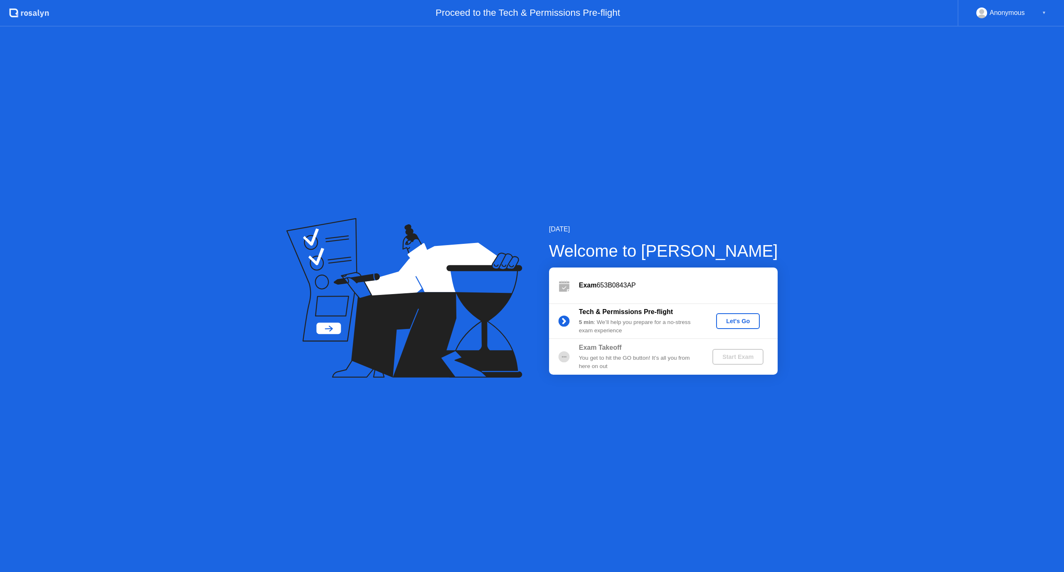 This screenshot has height=572, width=1064. Describe the element at coordinates (626, 312) in the screenshot. I see `b: Tech & Permissions Pre-flight` at that location.